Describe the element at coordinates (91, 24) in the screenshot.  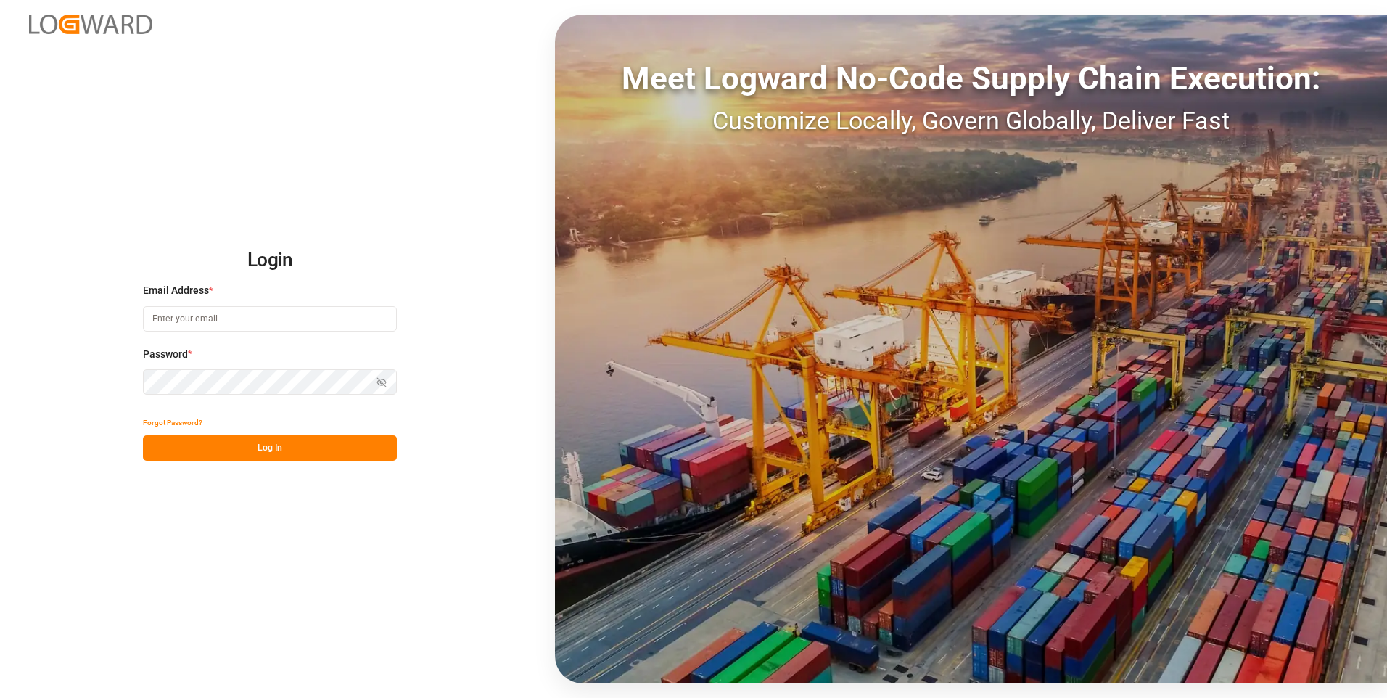
I see `img: Logward_new_orange.png` at that location.